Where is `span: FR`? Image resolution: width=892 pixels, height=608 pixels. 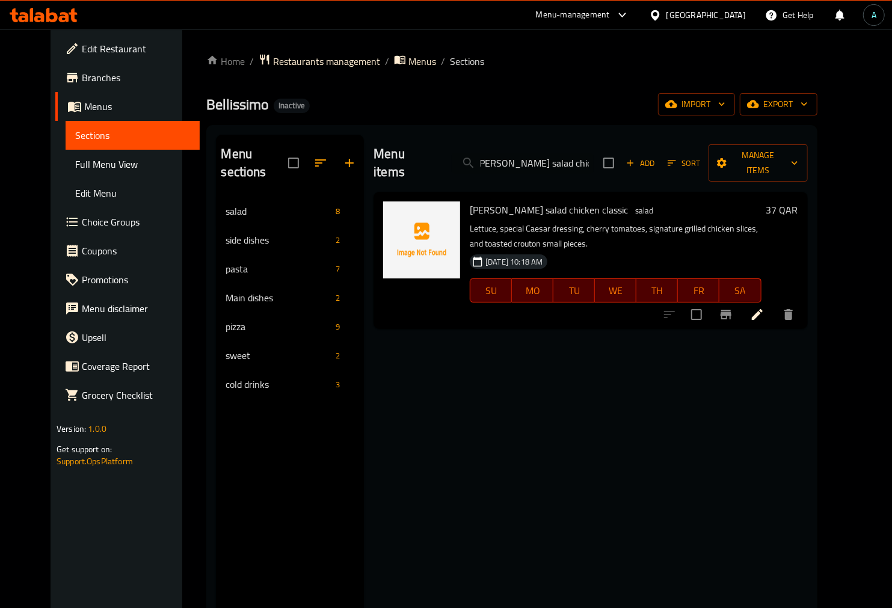
span: FR is located at coordinates (698, 290).